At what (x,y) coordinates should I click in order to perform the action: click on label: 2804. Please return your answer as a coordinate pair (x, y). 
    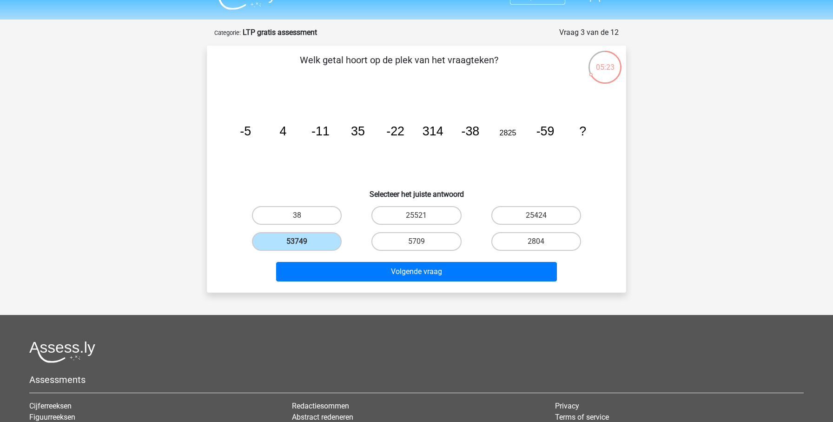
    Looking at the image, I should click on (536, 241).